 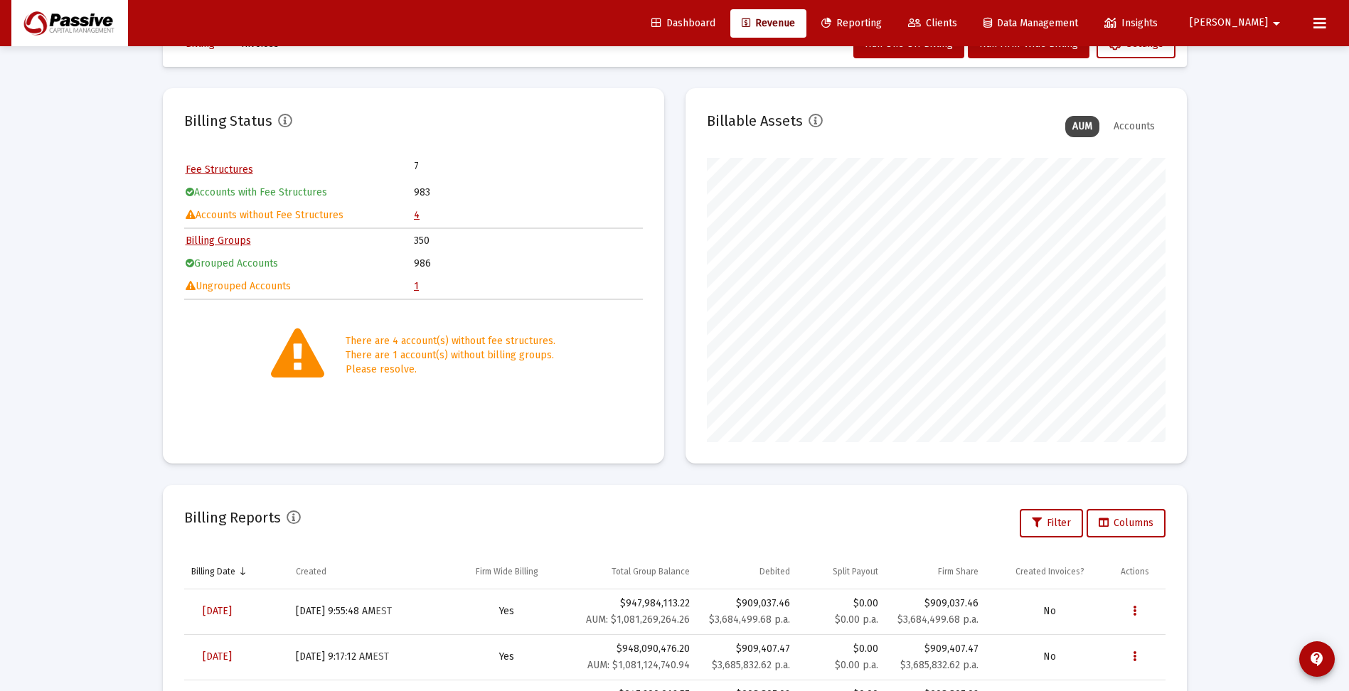 What do you see at coordinates (840, 572) in the screenshot?
I see `td: Column Split Payout` at bounding box center [840, 572].